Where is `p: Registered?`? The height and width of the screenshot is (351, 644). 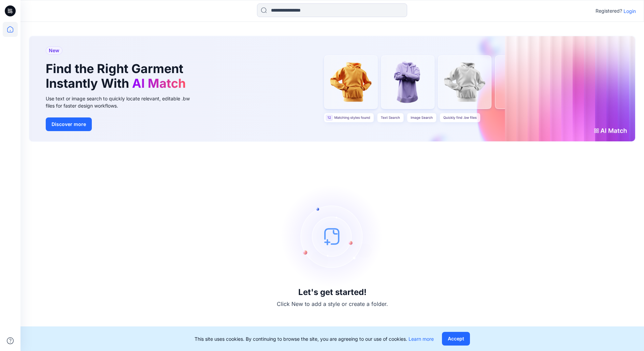 p: Registered? is located at coordinates (608, 11).